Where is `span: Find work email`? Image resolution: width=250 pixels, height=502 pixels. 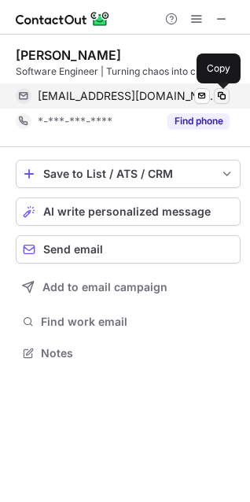 span: Find work email is located at coordinates (138, 322).